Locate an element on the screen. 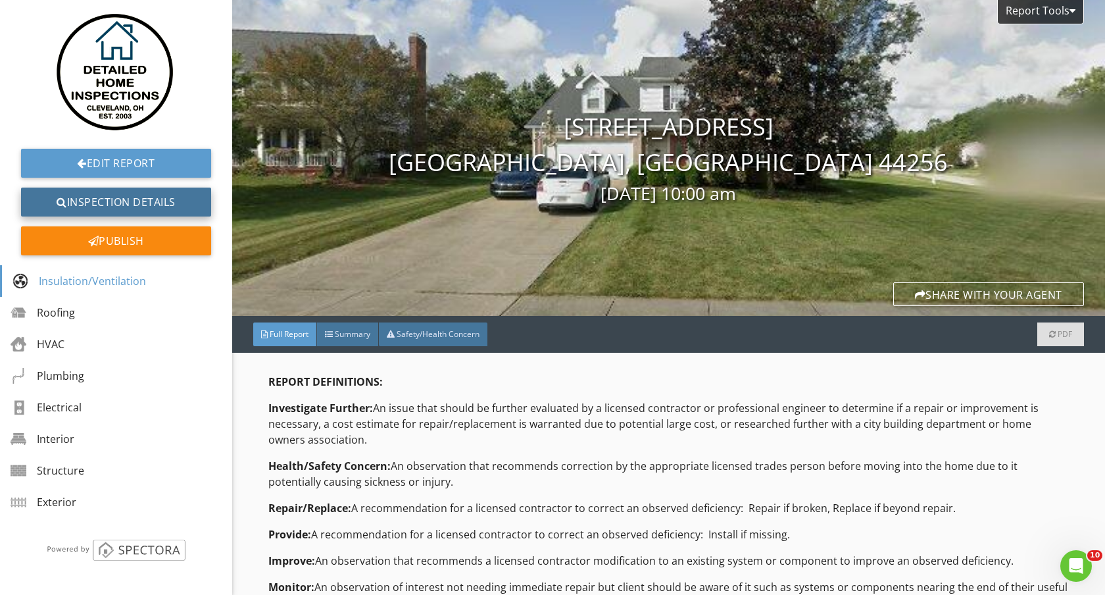 This screenshot has width=1105, height=595. span: Summary is located at coordinates (353, 334).